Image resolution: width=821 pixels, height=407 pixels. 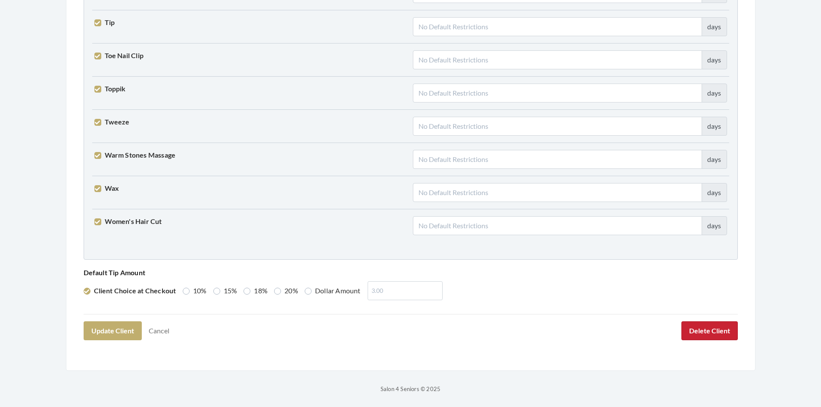 What do you see at coordinates (710, 331) in the screenshot?
I see `button: Delete Client` at bounding box center [710, 331].